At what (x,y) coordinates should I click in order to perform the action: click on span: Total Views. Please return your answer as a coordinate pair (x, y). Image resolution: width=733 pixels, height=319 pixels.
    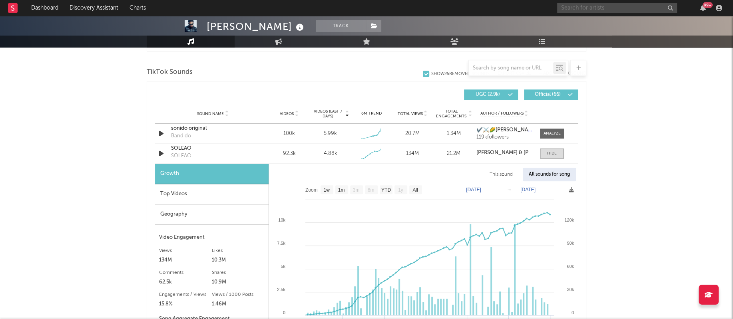
    Looking at the image, I should click on (410, 114).